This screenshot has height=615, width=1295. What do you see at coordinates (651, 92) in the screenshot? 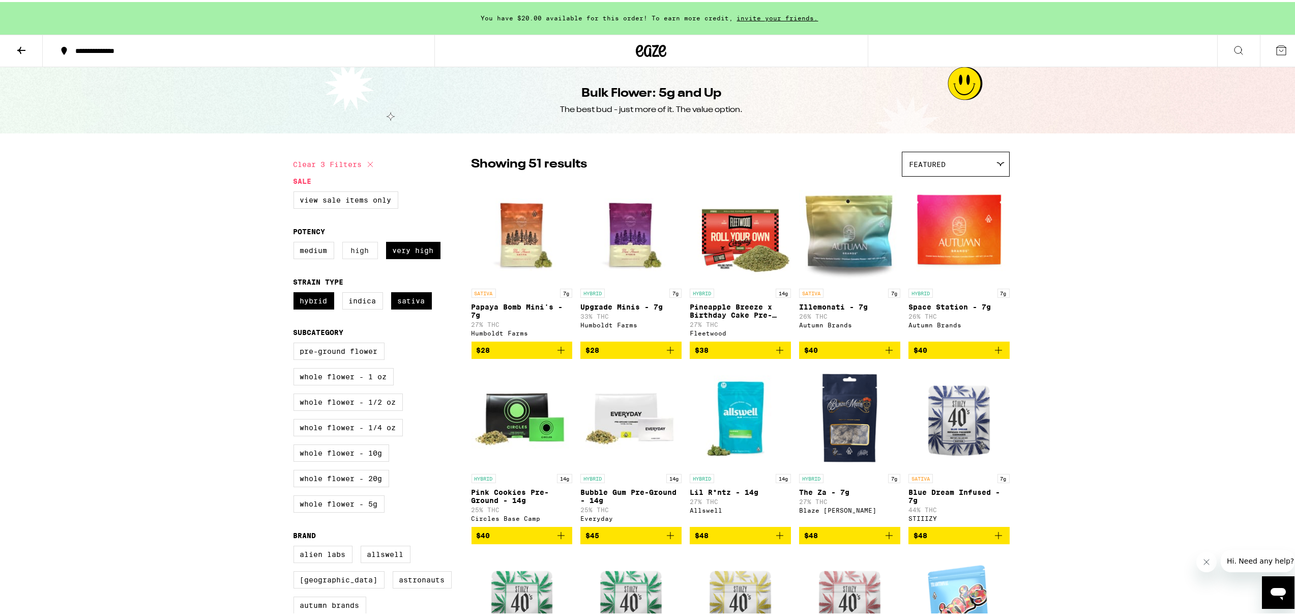
I see `h1: Bulk Flower: 5g and Up` at bounding box center [651, 92].